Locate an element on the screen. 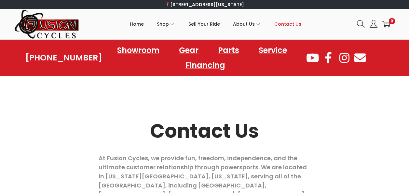 This screenshot has width=409, height=193. a: About Us is located at coordinates (247, 24).